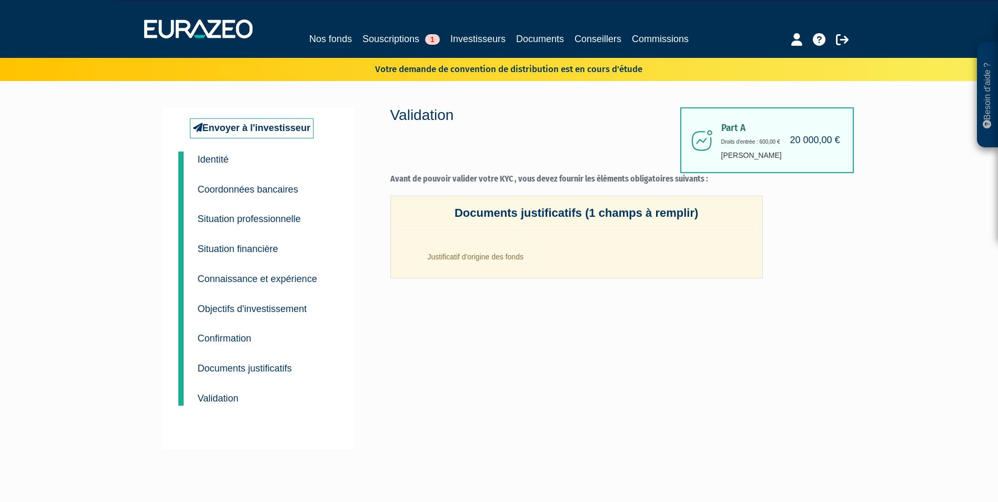 Image resolution: width=998 pixels, height=502 pixels. I want to click on label: Avant de pouvoir valider votre KYC , vous devez fournir les éléments obligatoires suivants :, so click(576, 179).